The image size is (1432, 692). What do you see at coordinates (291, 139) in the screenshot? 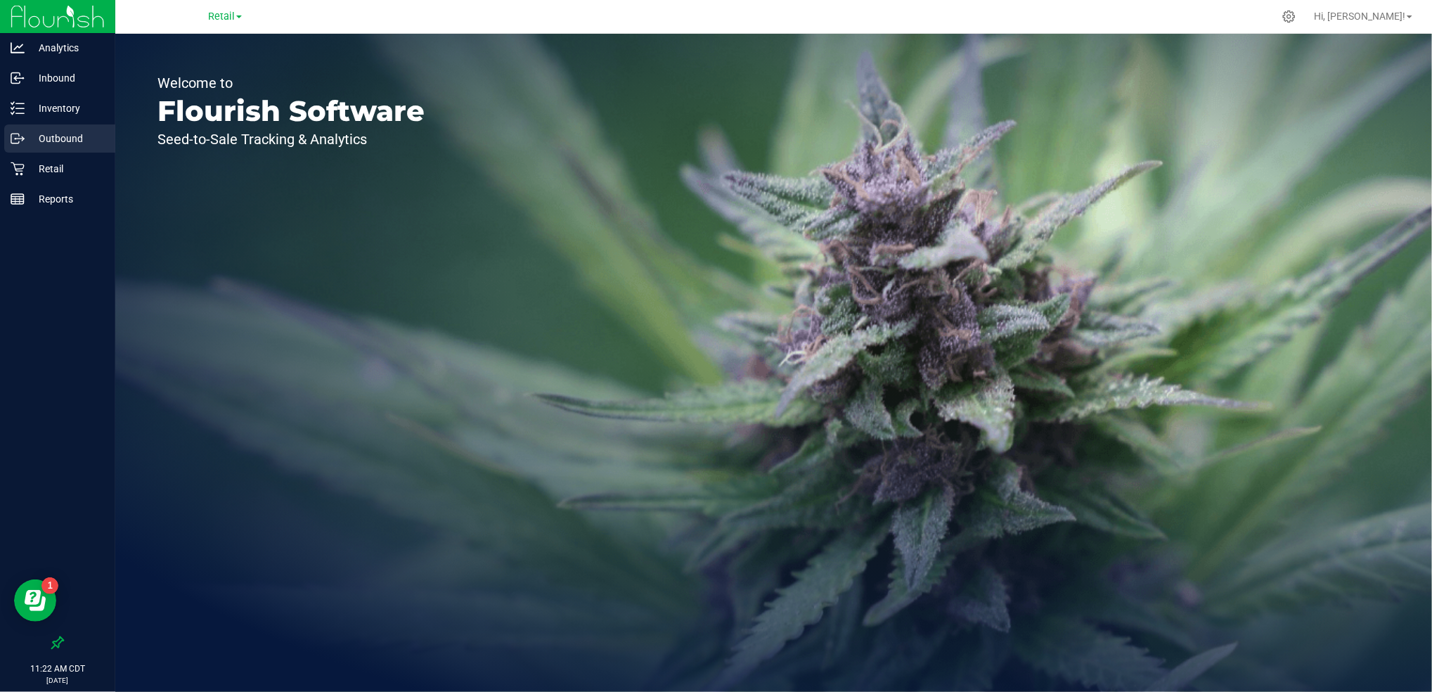
I see `p: Seed-to-Sale Tracking & Analytics` at bounding box center [291, 139].